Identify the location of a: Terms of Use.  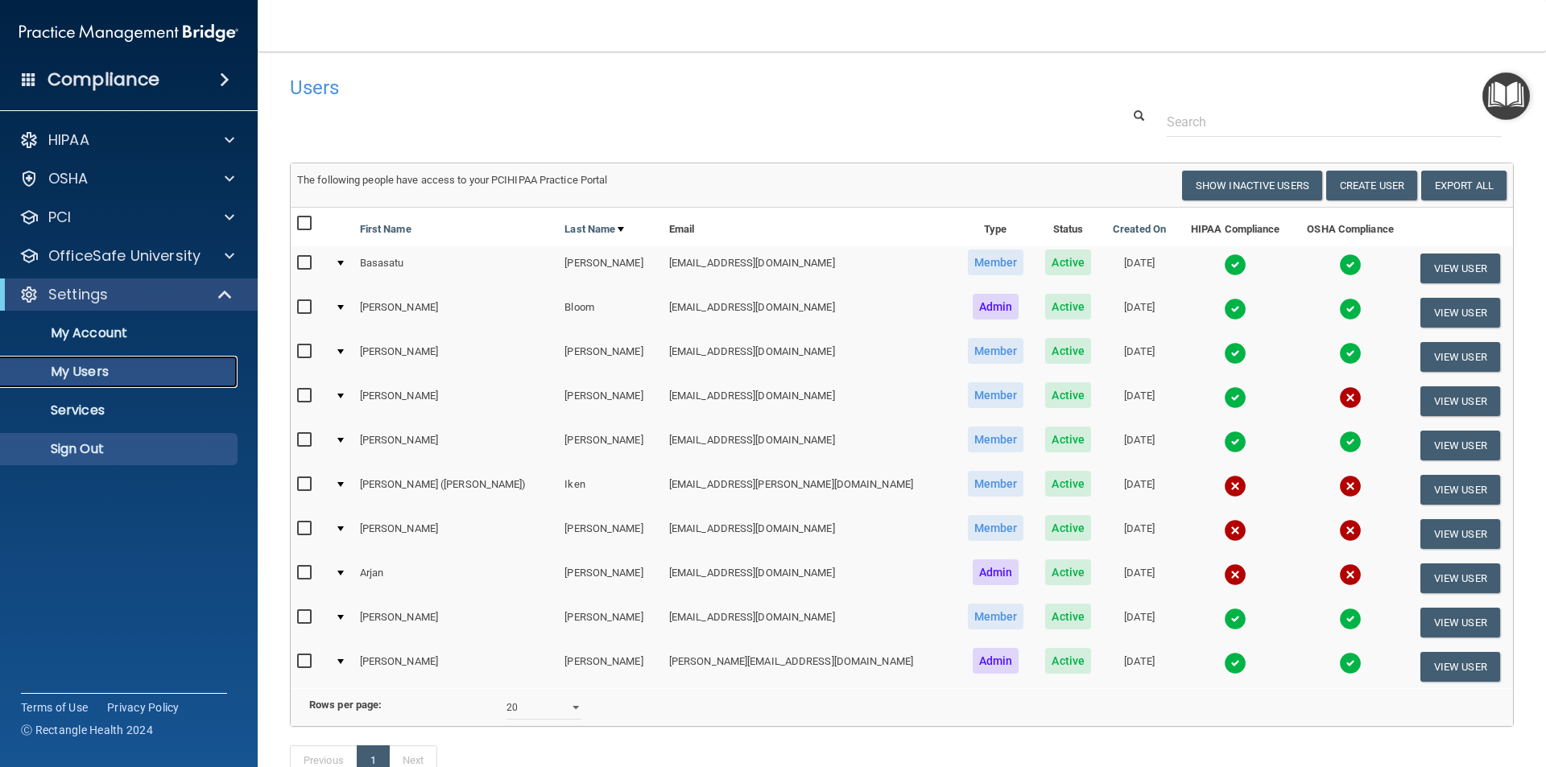
(54, 708).